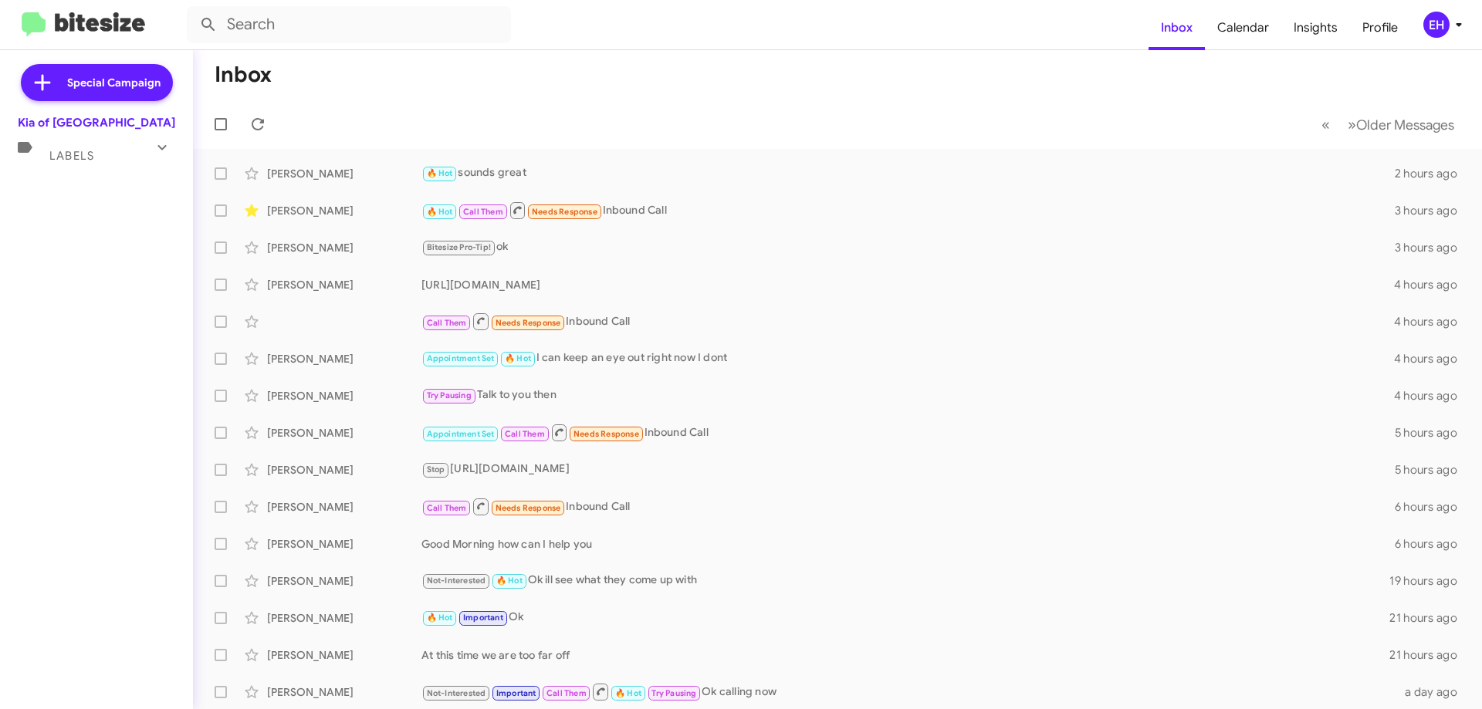  What do you see at coordinates (905, 655) in the screenshot?
I see `div: At this time we are too far off` at bounding box center [905, 655].